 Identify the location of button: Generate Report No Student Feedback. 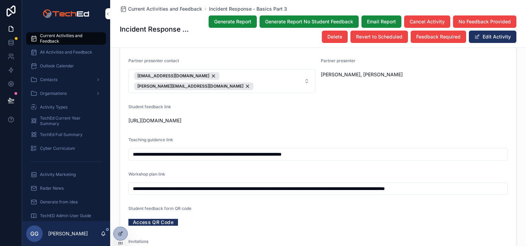
(309, 22).